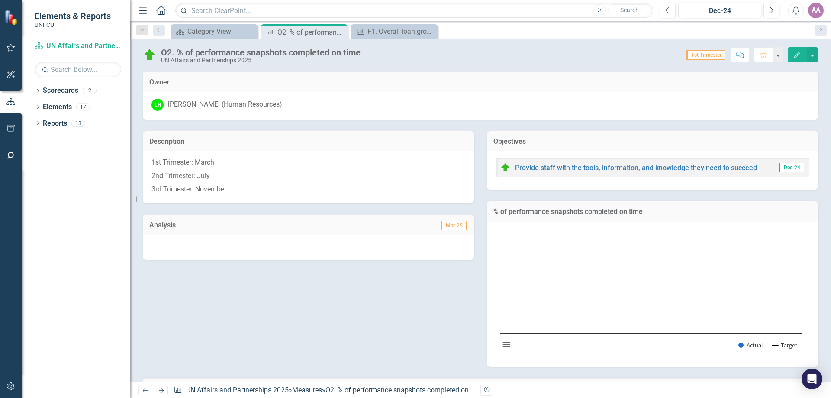 The height and width of the screenshot is (398, 831). I want to click on div: 17, so click(83, 107).